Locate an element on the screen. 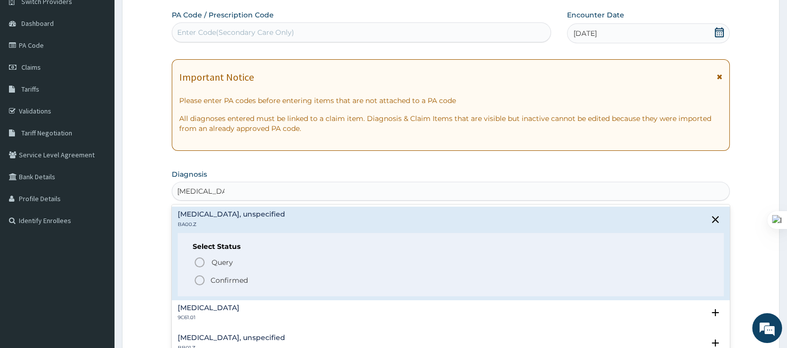  p: All diagnoses entered must be linked to a claim item. Diagnosis & Claim Items that are visible bu... is located at coordinates (451, 124).